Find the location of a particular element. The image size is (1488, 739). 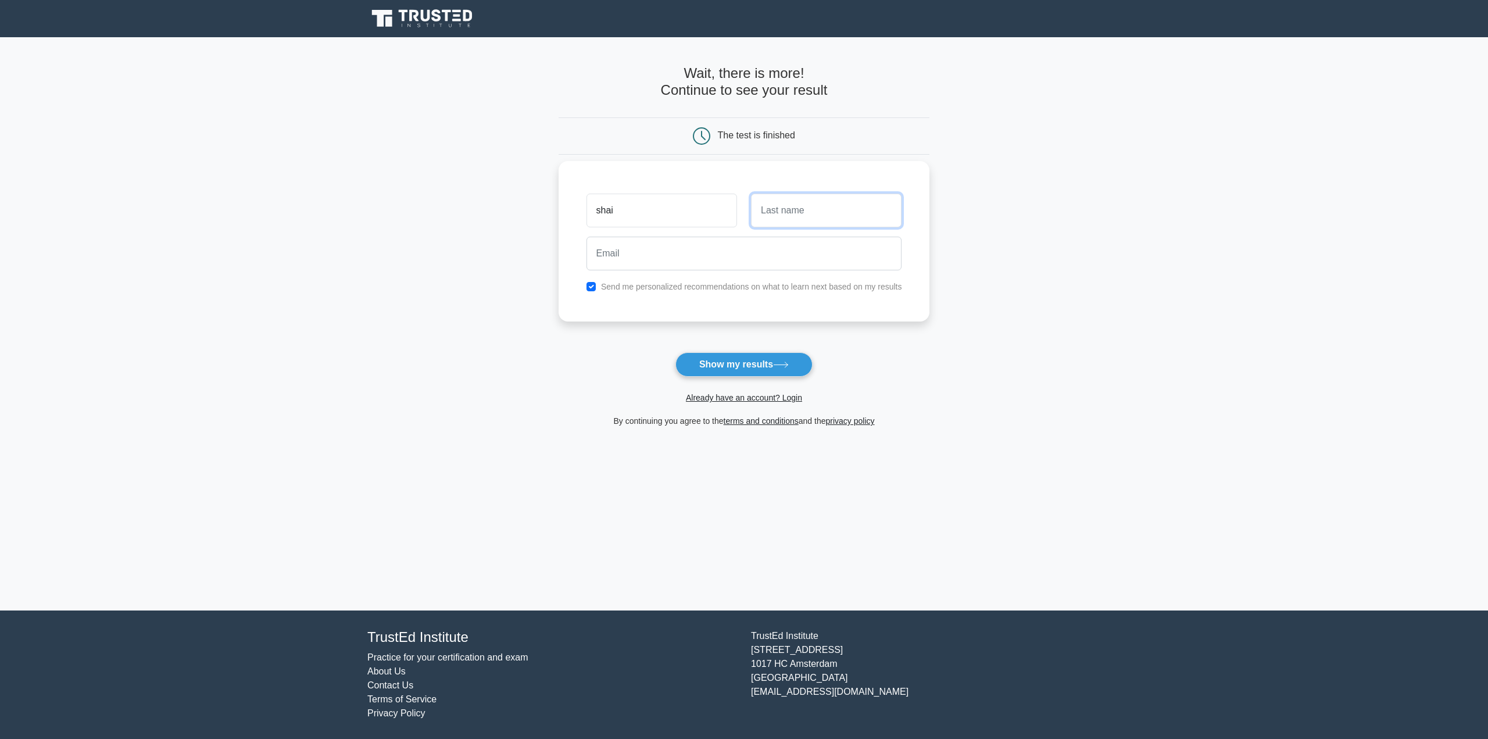

a: About Us is located at coordinates (387, 671).